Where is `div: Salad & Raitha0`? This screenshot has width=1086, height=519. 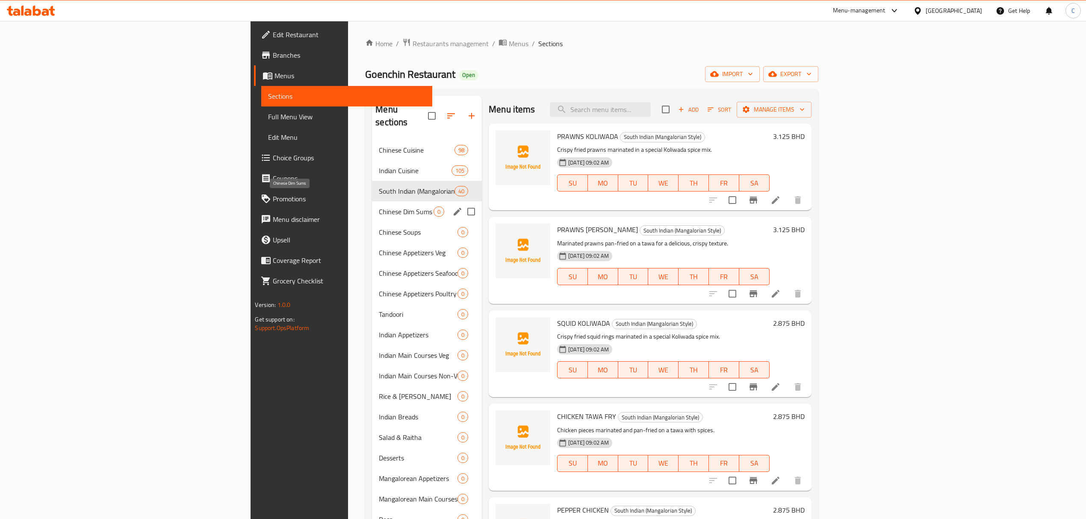
div: Salad & Raitha0 is located at coordinates (427, 437).